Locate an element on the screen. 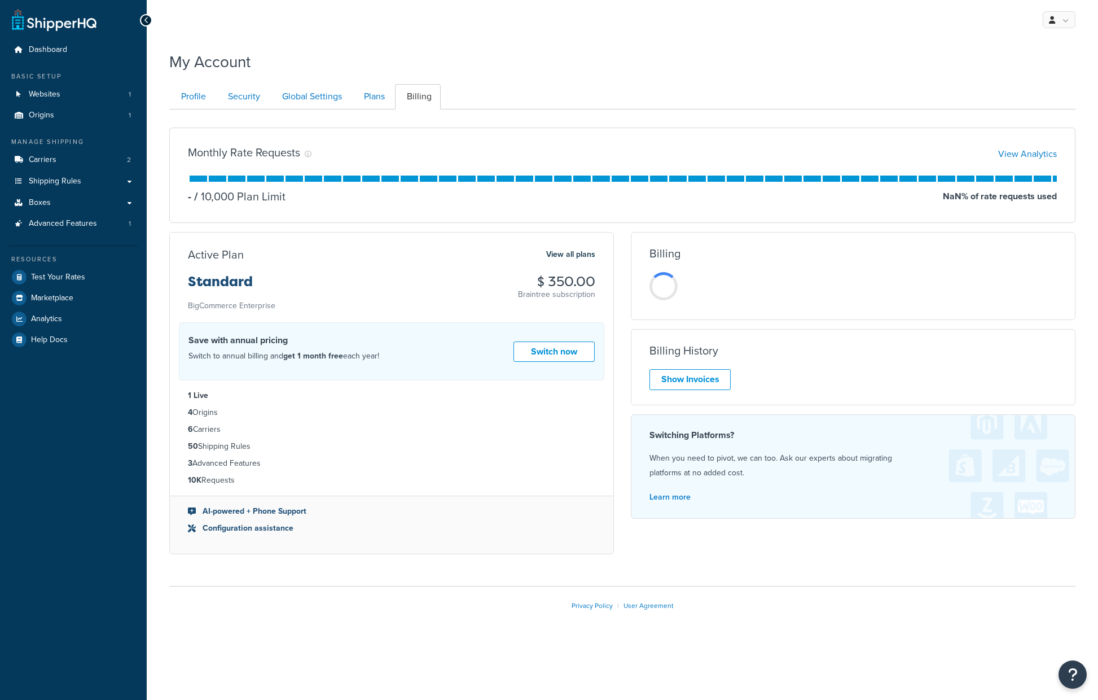  a: View all plans is located at coordinates (571, 255).